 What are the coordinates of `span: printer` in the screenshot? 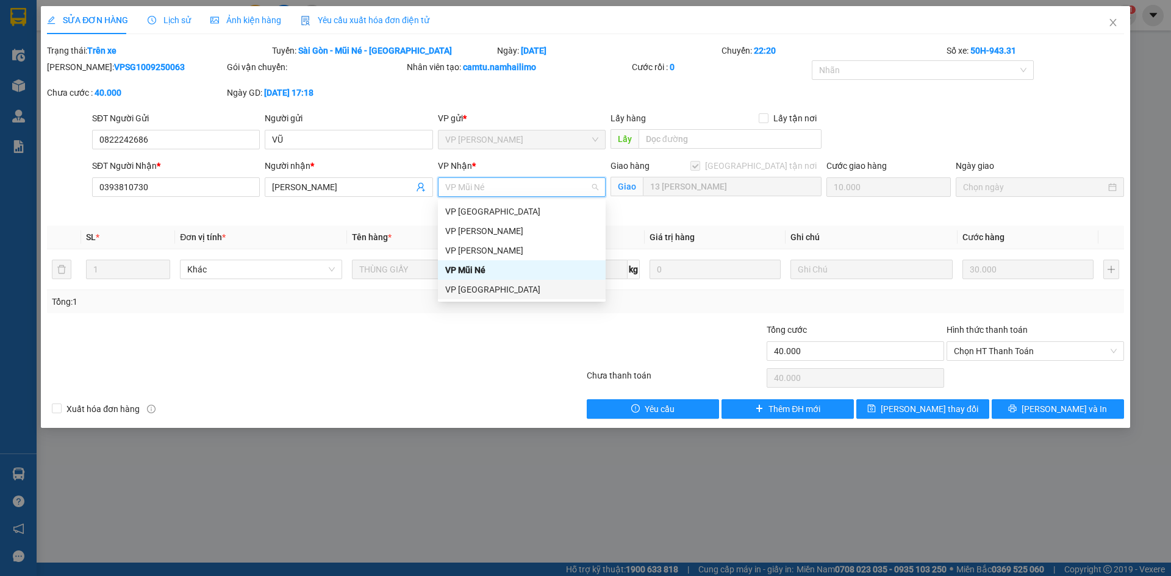 It's located at (1012, 409).